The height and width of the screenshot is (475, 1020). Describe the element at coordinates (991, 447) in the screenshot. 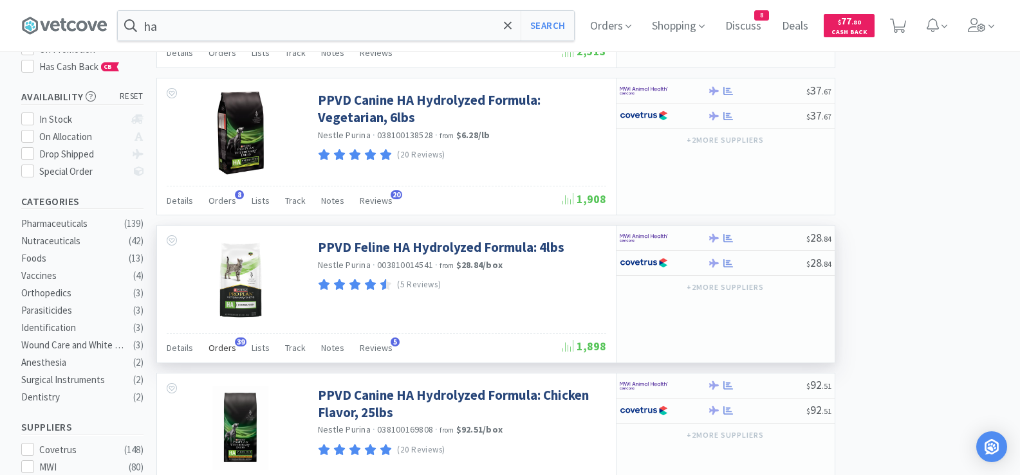

I see `div: Open Intercom Messenger` at that location.